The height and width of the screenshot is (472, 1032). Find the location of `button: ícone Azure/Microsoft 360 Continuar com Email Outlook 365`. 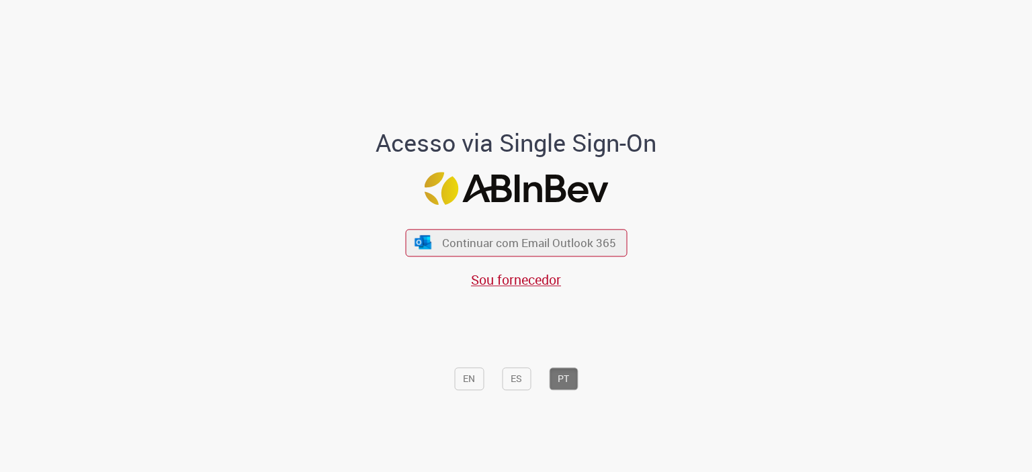

button: ícone Azure/Microsoft 360 Continuar com Email Outlook 365 is located at coordinates (516, 243).